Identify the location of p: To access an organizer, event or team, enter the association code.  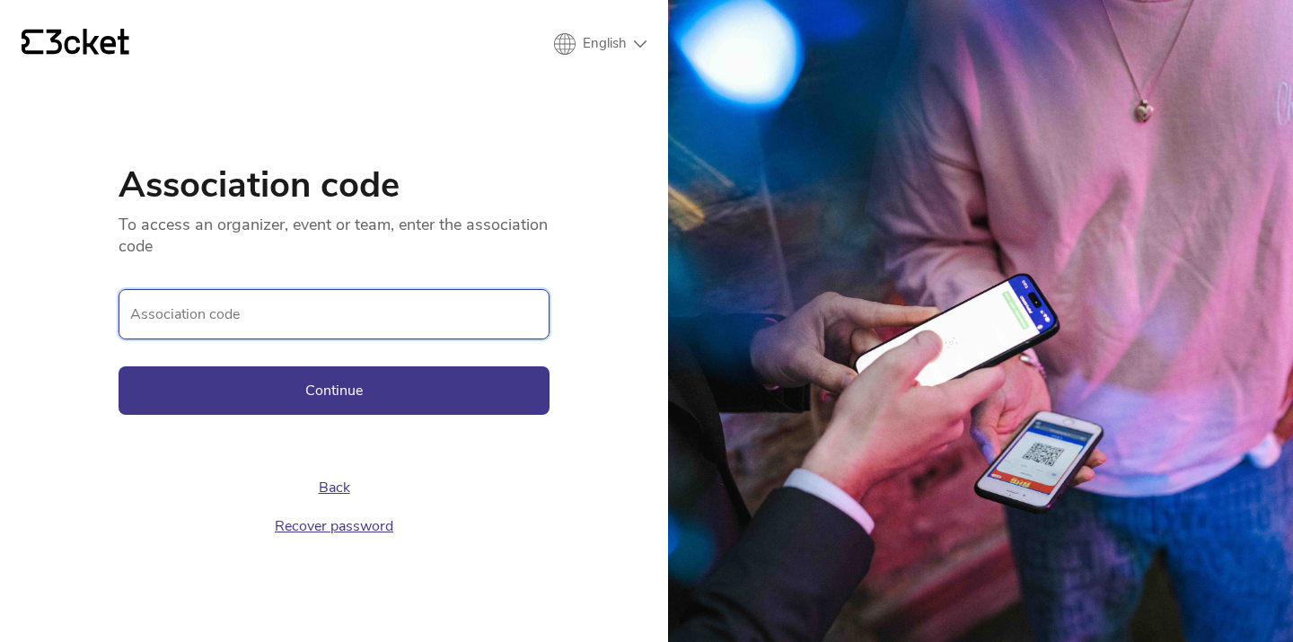
(334, 230).